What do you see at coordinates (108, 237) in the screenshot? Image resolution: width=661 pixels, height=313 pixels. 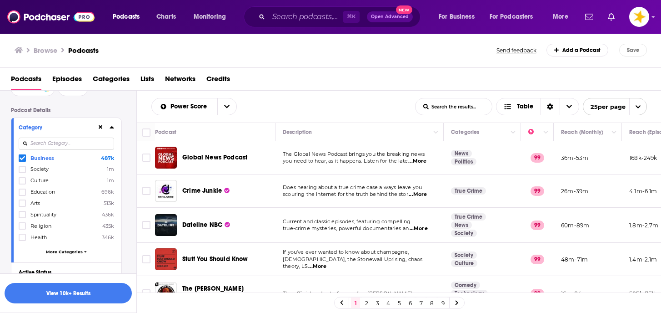 I see `span: 346k` at bounding box center [108, 237].